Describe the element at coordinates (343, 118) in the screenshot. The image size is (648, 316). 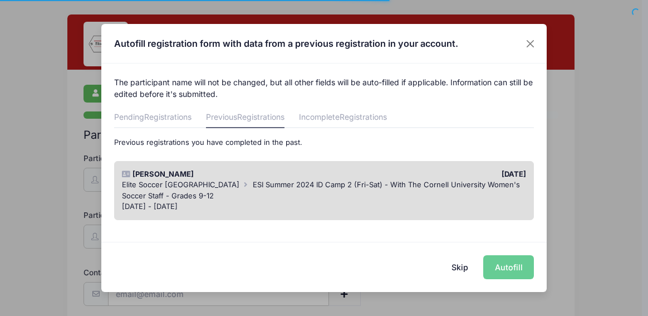
I see `a: Incomplete` at that location.